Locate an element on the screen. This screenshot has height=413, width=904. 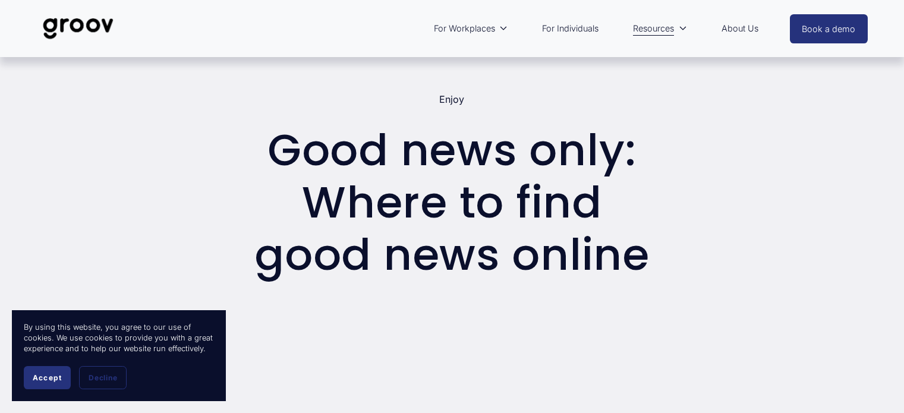
a: Book a demo is located at coordinates (829, 29).